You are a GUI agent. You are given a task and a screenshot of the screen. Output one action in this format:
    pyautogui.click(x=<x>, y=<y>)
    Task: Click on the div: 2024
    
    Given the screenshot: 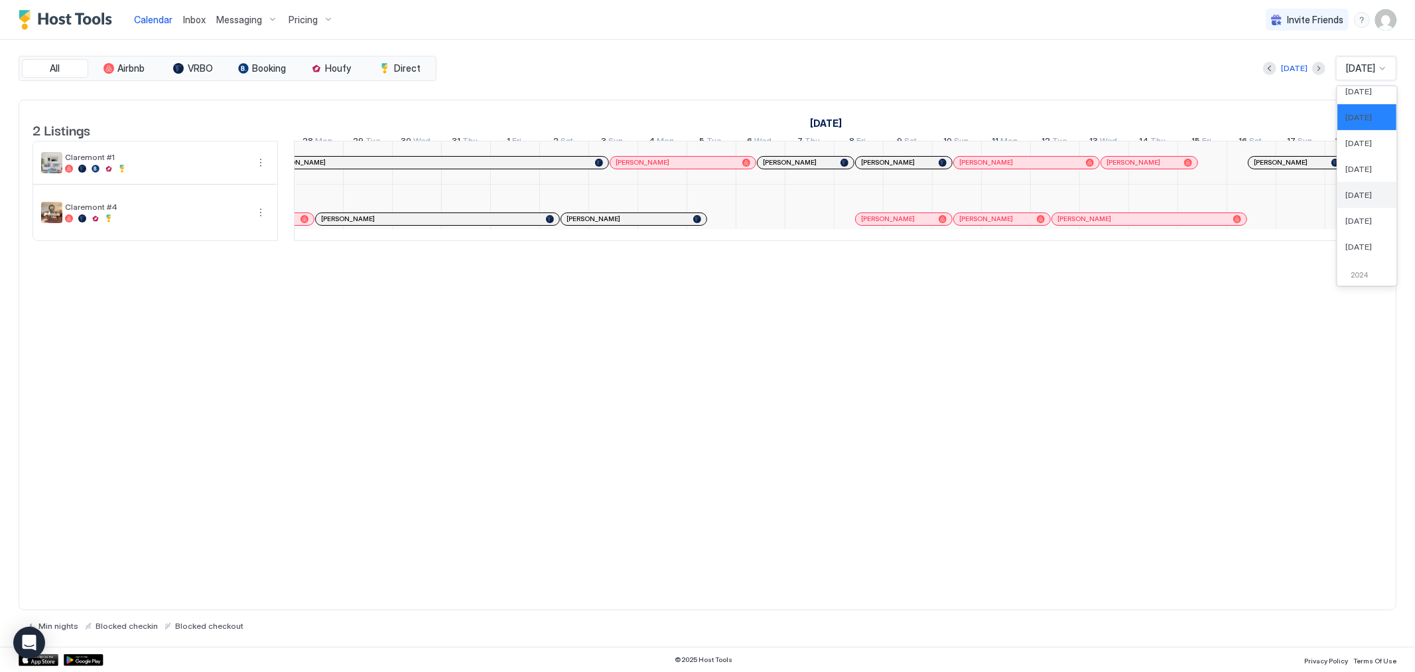 What is the action you would take?
    pyautogui.click(x=1367, y=275)
    